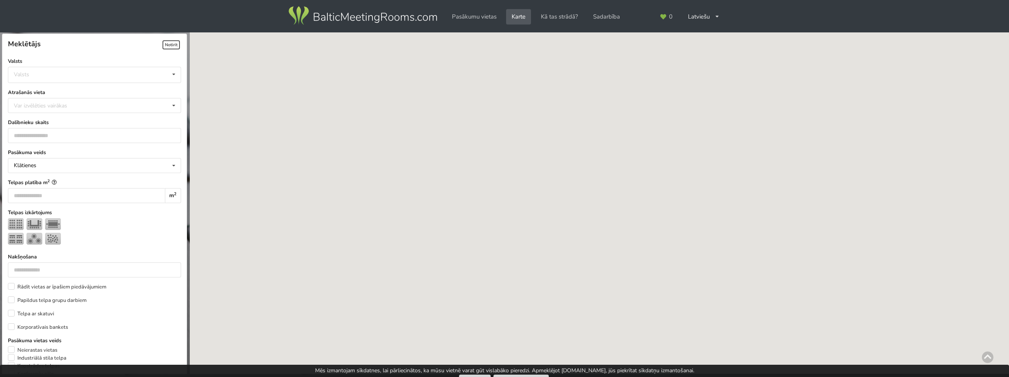  What do you see at coordinates (95, 183) in the screenshot?
I see `label: Telpas platība m` at bounding box center [95, 183].